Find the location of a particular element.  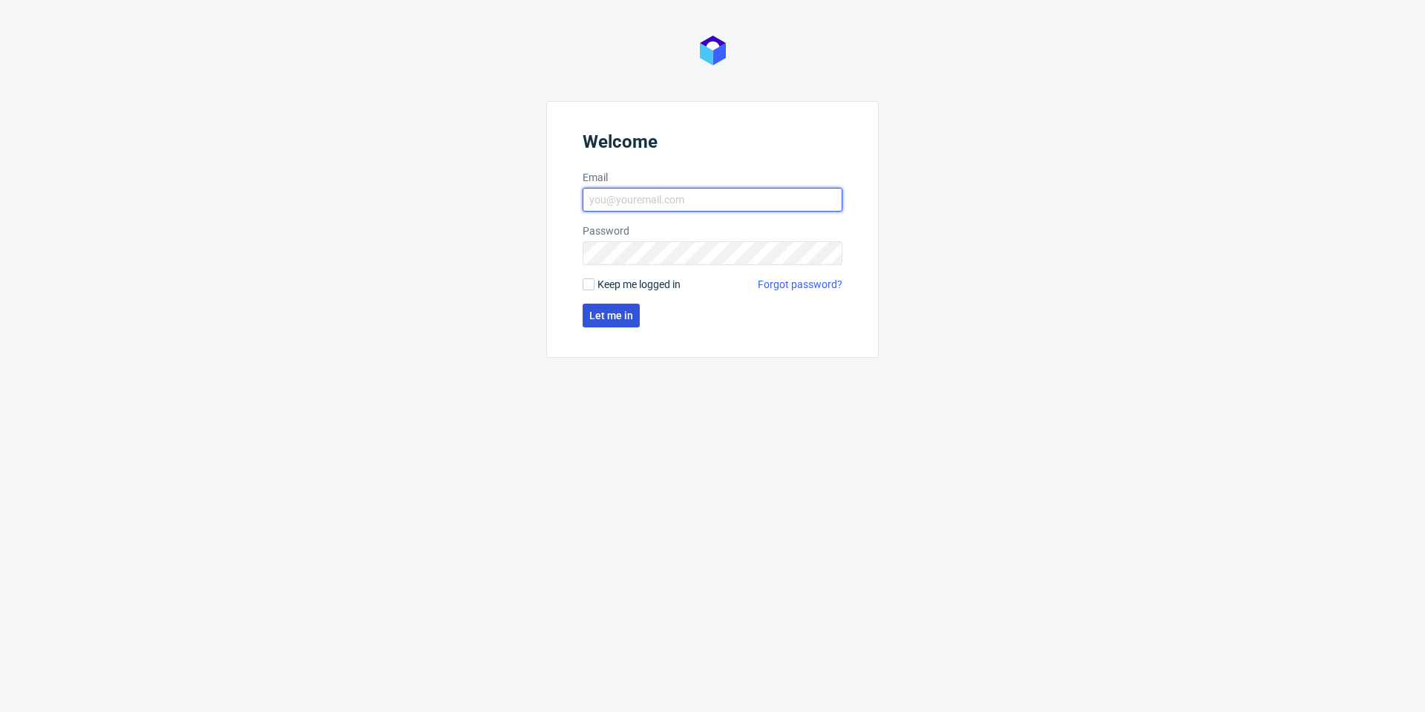

button: Let me in is located at coordinates (611, 315).